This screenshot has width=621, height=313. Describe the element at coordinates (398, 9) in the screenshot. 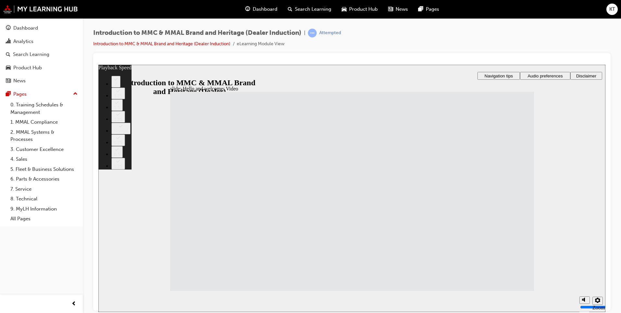

I see `a: news-iconNews` at that location.